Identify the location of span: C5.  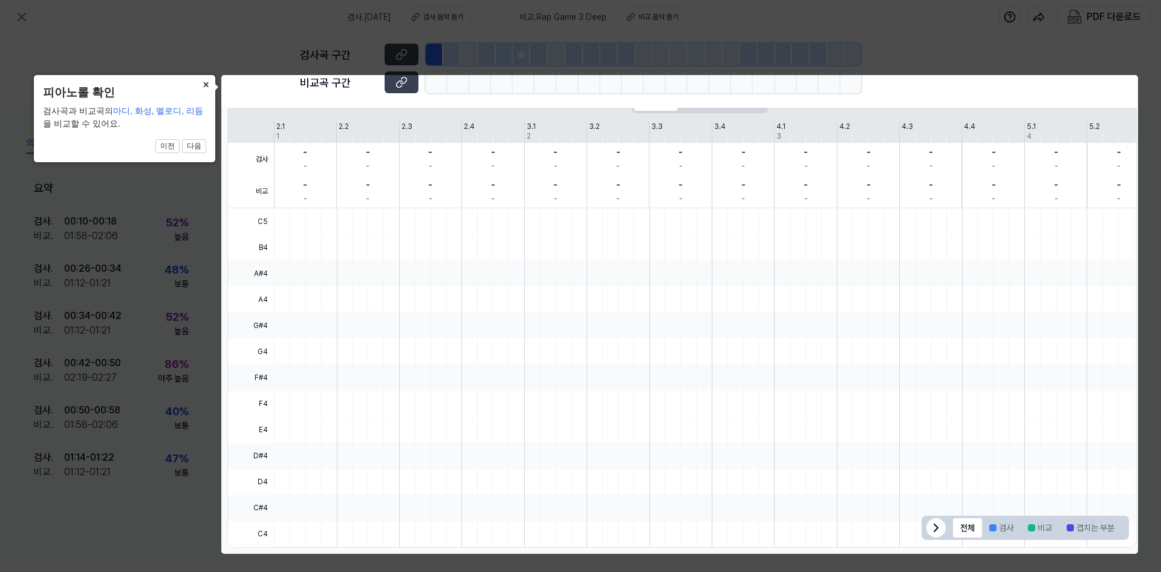
(251, 221).